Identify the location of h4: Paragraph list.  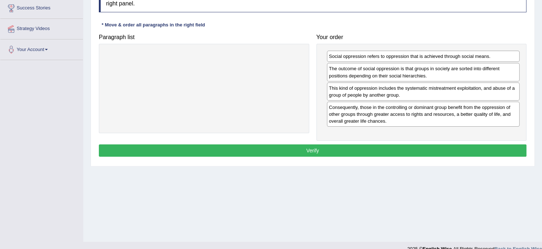
(204, 37).